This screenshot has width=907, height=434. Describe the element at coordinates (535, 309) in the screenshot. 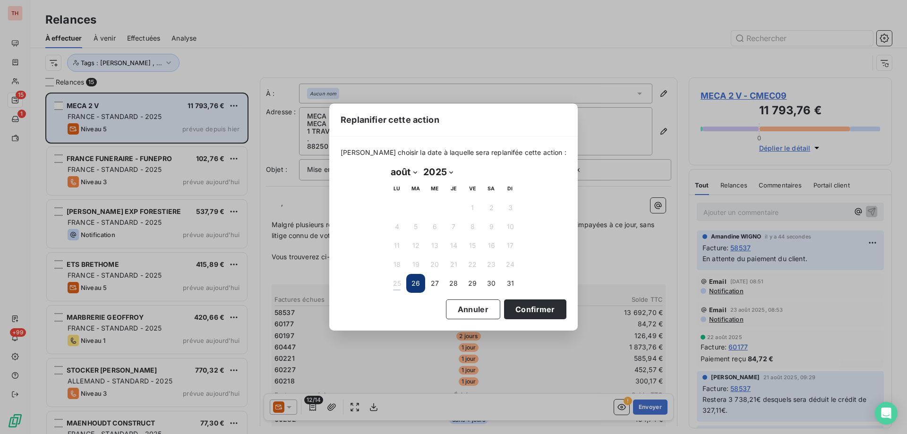

I see `button: Confirmer` at that location.